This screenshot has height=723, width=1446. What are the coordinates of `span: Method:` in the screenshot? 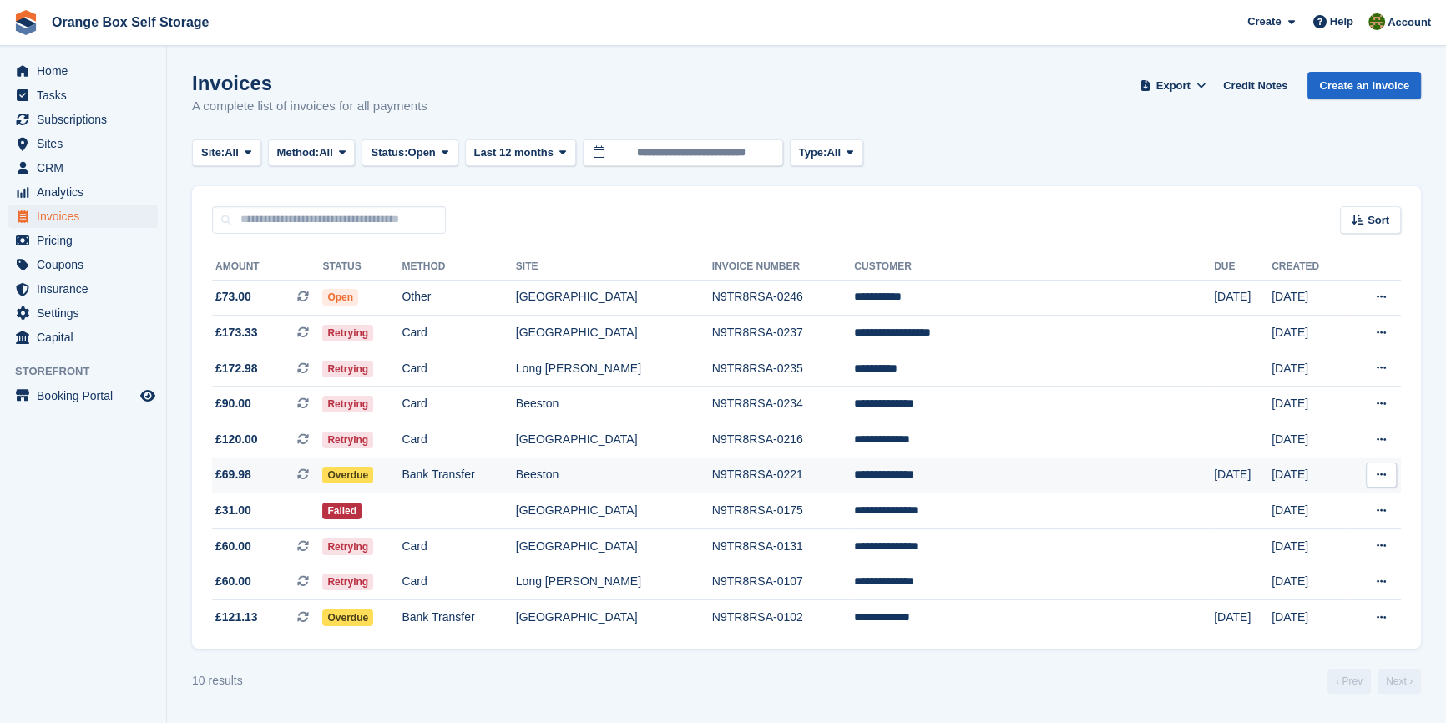 It's located at (298, 153).